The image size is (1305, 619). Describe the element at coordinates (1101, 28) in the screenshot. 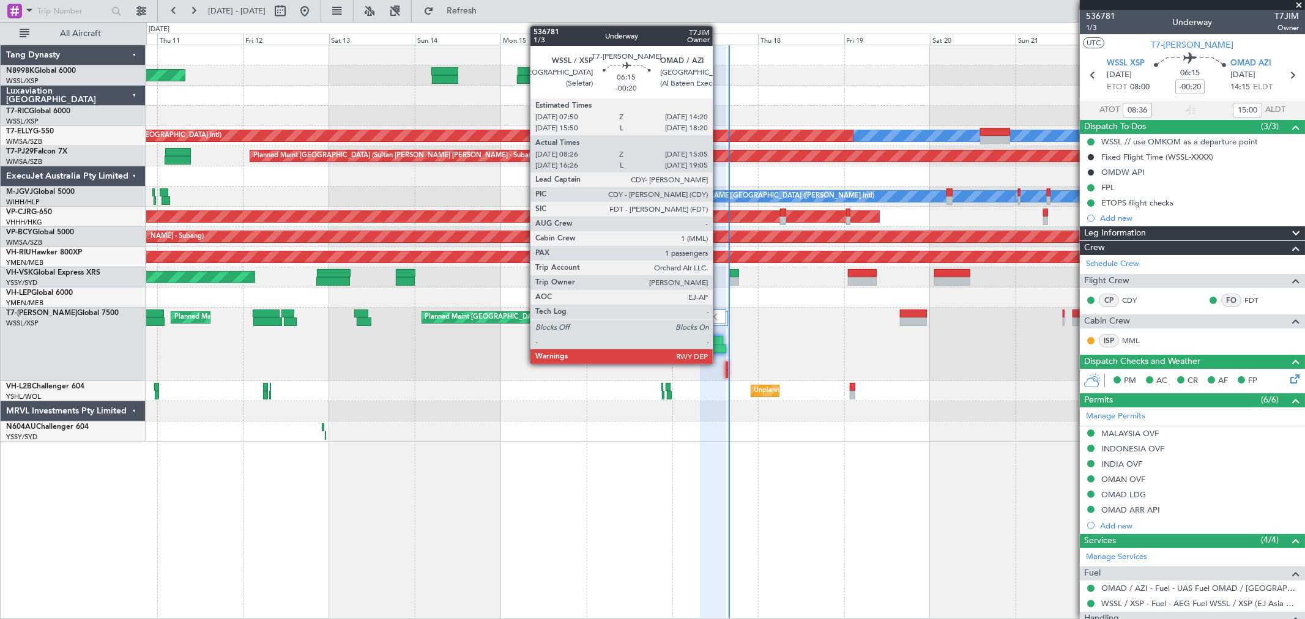

I see `span: 1/3` at that location.